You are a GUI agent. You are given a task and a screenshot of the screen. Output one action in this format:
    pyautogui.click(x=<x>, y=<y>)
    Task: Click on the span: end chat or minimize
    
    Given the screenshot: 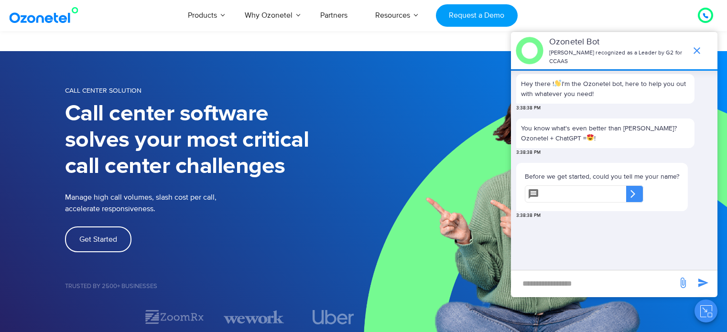 What is the action you would take?
    pyautogui.click(x=697, y=51)
    